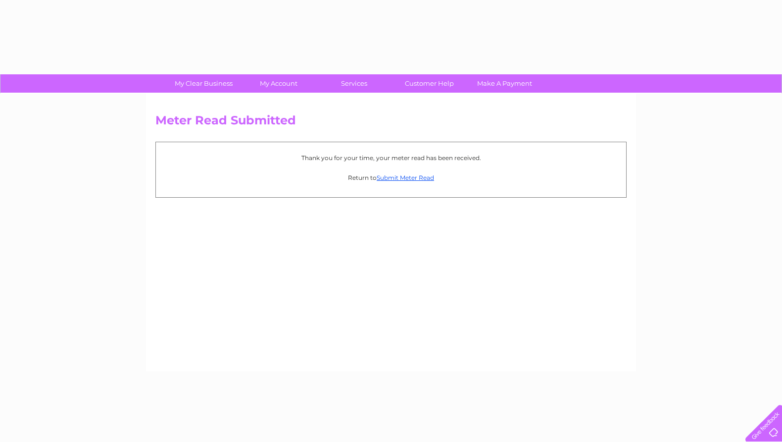 Image resolution: width=782 pixels, height=442 pixels. I want to click on a: Services, so click(354, 83).